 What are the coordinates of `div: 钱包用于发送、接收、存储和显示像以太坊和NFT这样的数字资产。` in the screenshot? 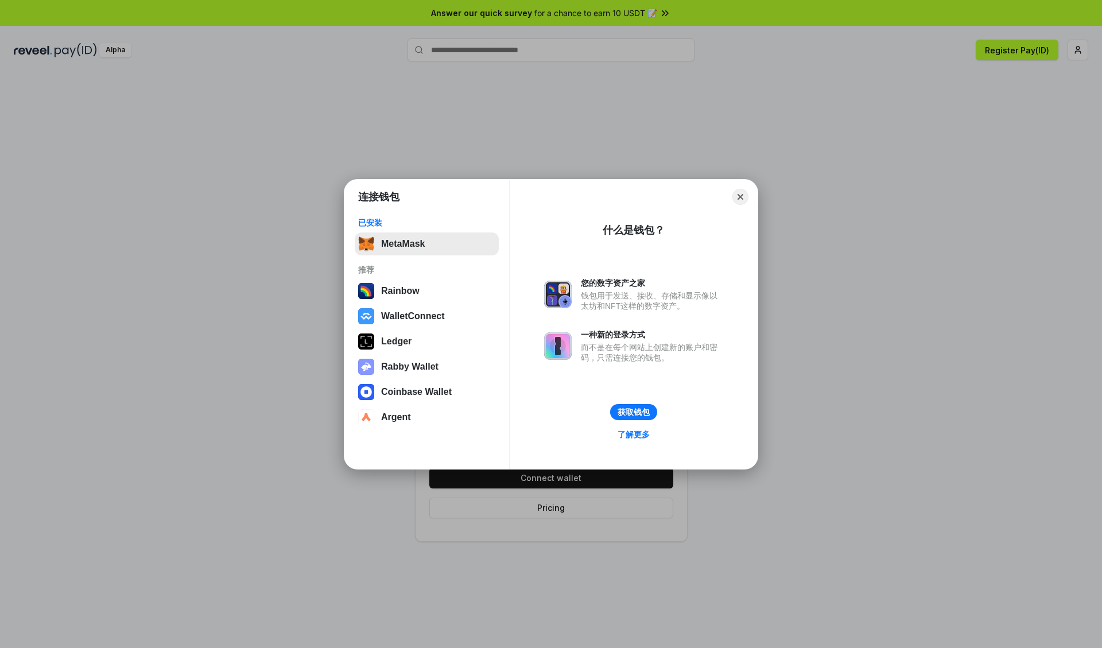 It's located at (652, 301).